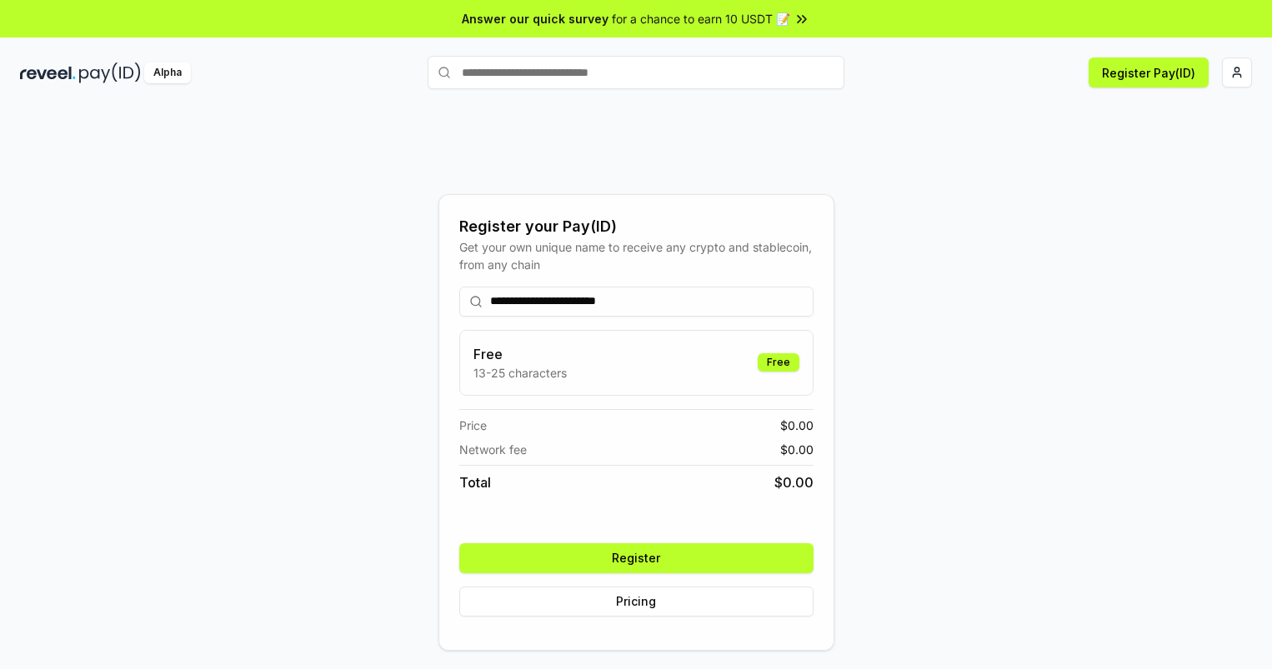 The height and width of the screenshot is (669, 1272). I want to click on img: reveel_dark, so click(48, 73).